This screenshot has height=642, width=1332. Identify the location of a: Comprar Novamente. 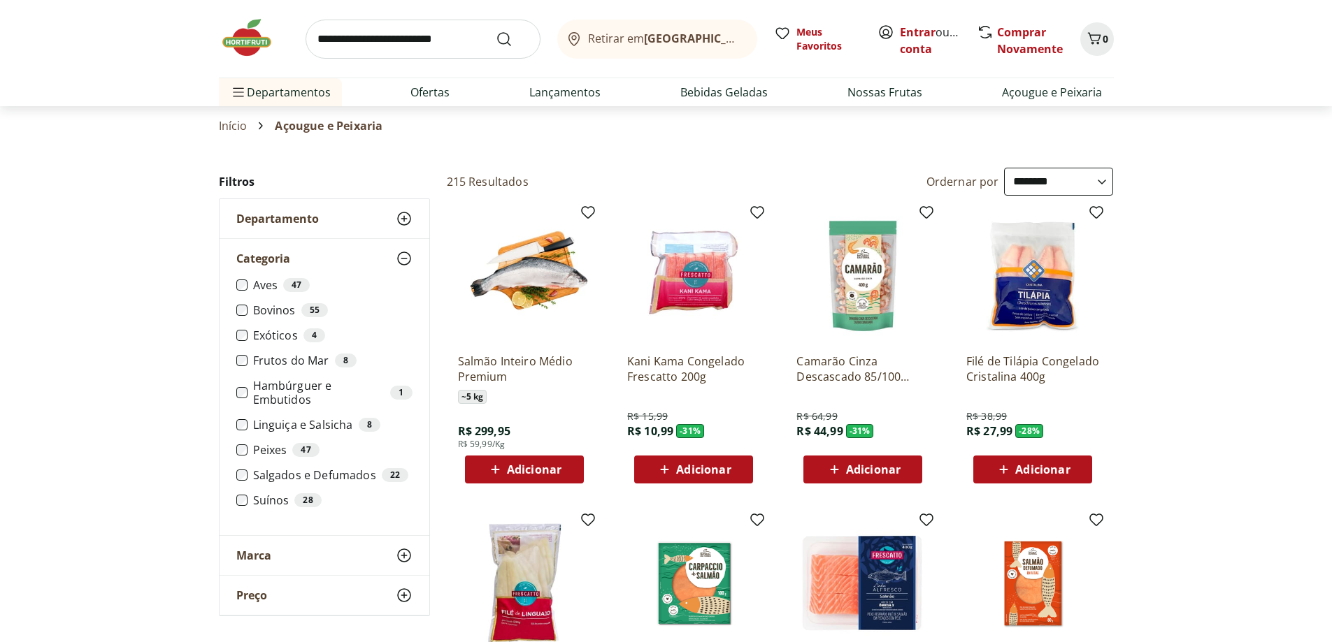
(1030, 41).